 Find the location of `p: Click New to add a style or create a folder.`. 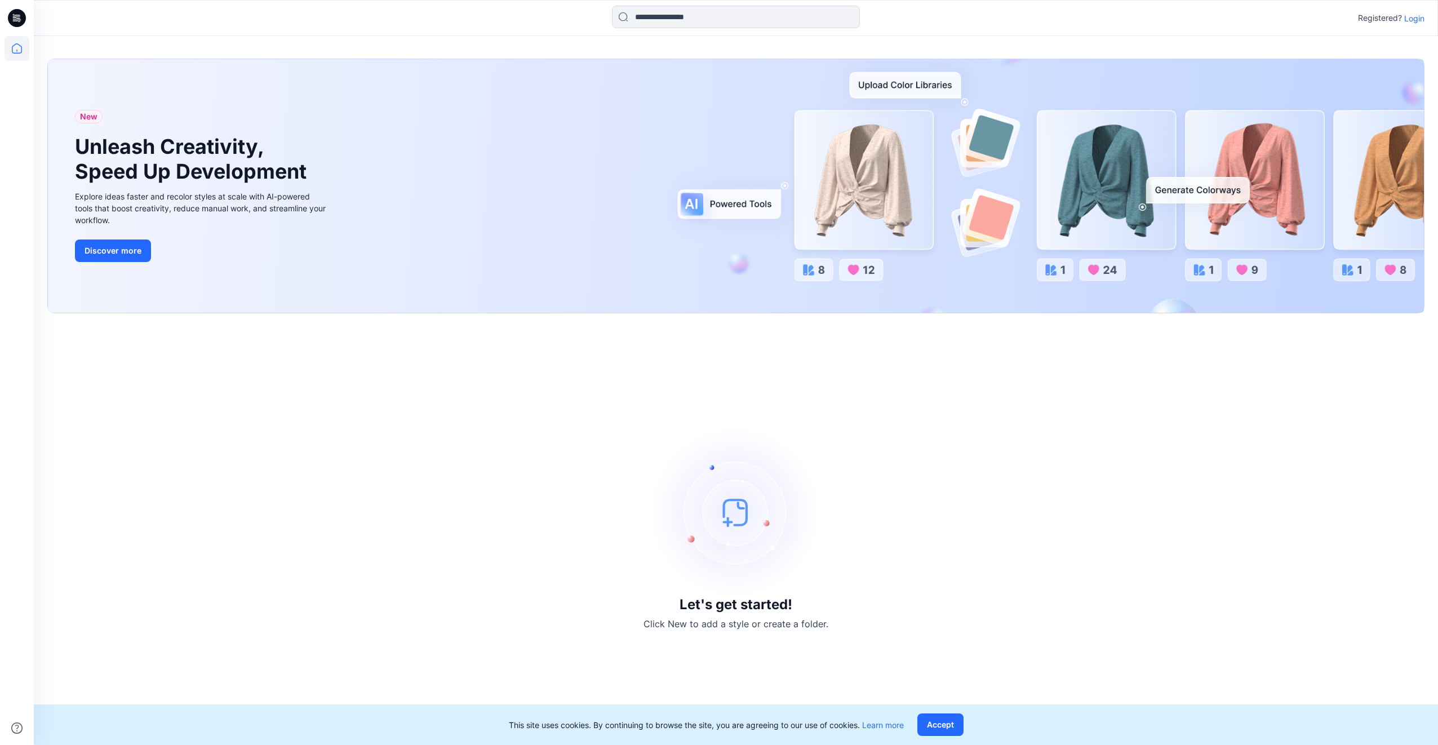

p: Click New to add a style or create a folder. is located at coordinates (736, 624).